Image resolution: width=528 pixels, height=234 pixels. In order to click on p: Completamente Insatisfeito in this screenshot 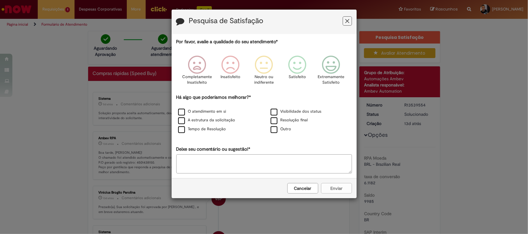, I will do `click(197, 80)`.